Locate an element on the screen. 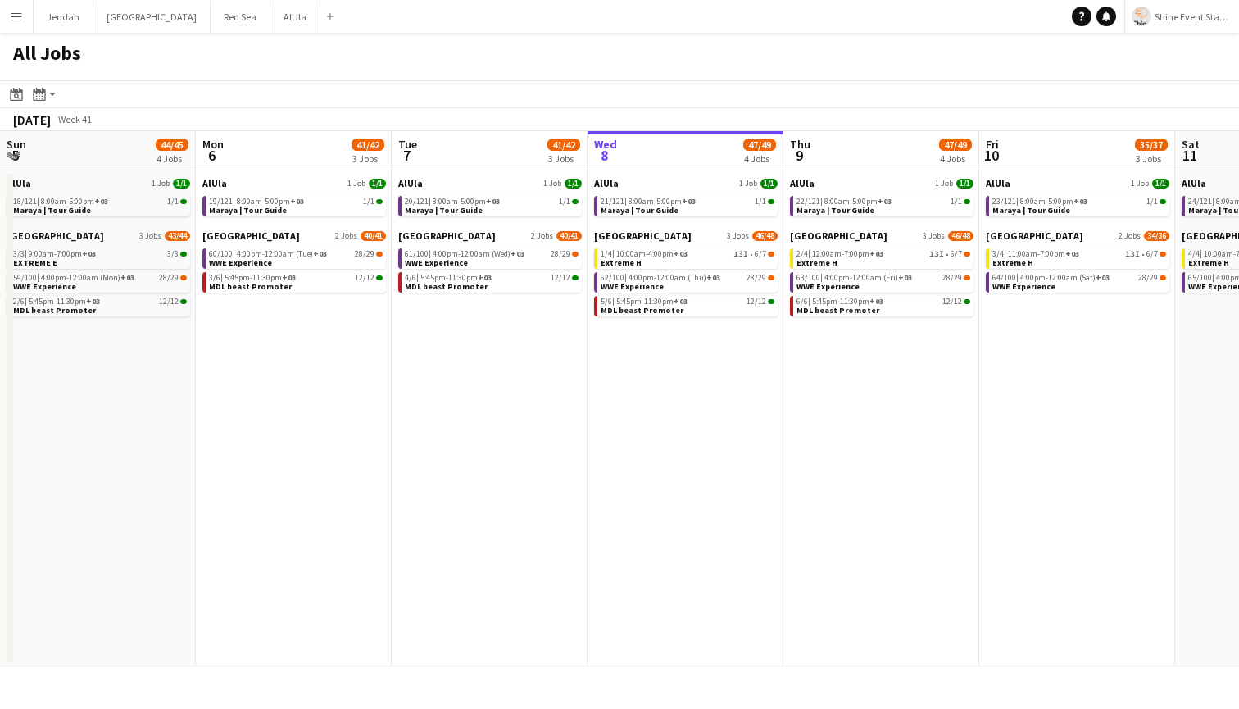  span: 3/4 is located at coordinates (999, 254).